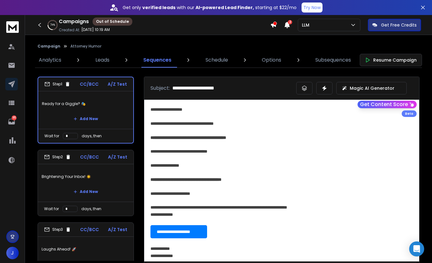  I want to click on div: Open Intercom Messenger, so click(416, 249).